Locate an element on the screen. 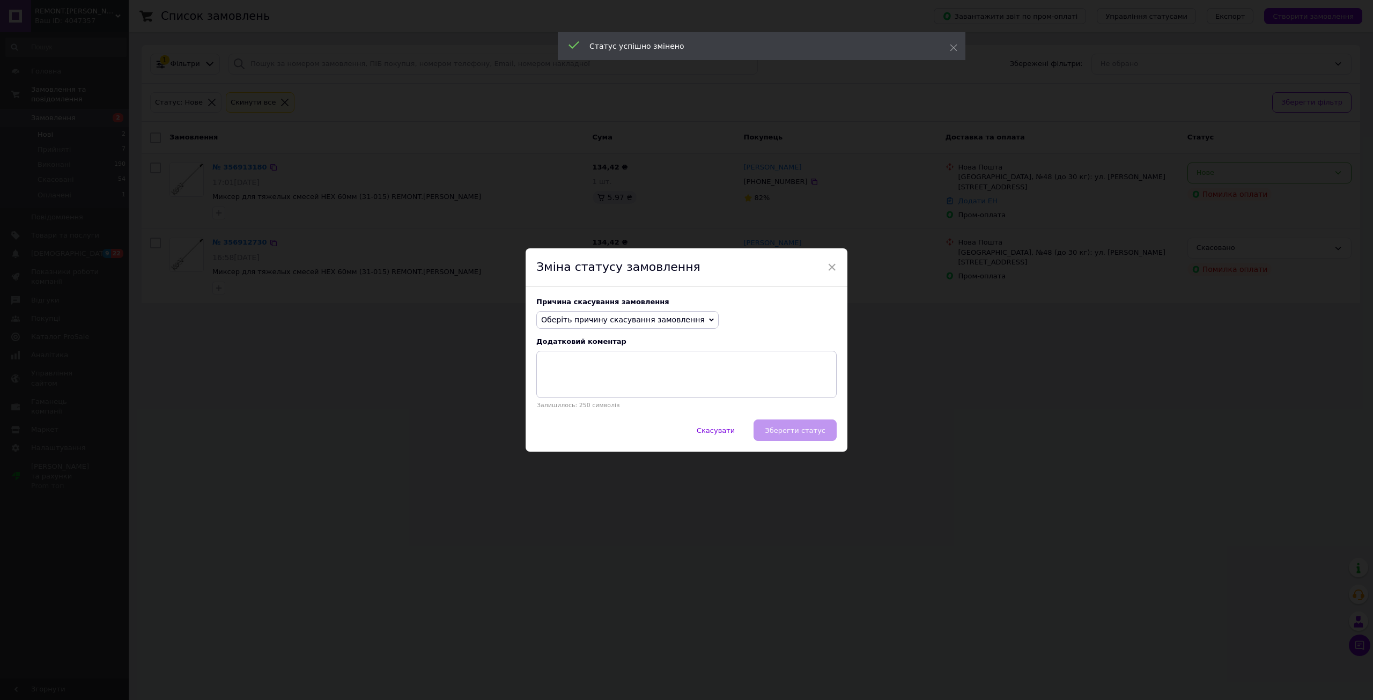  span: Оберіть причину скасування замовлення is located at coordinates (623, 320).